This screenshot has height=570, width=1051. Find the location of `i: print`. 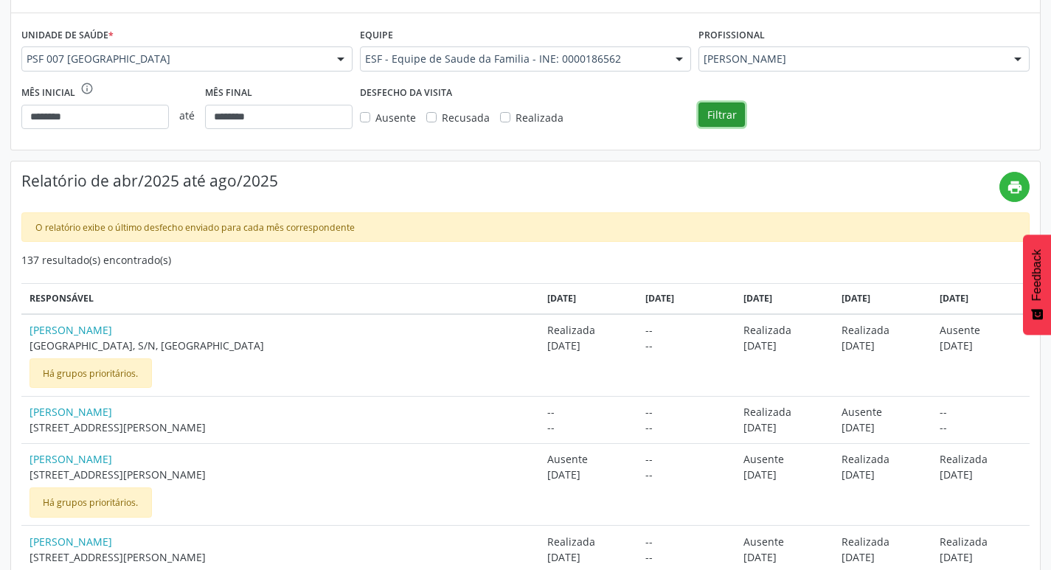

i: print is located at coordinates (1015, 187).